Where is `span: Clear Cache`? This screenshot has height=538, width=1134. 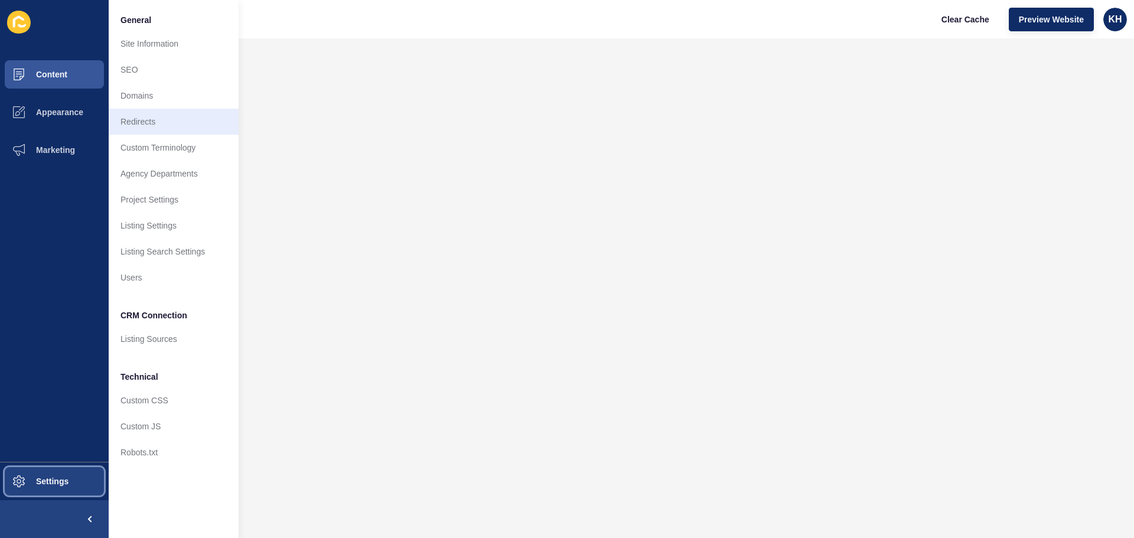 span: Clear Cache is located at coordinates (965, 19).